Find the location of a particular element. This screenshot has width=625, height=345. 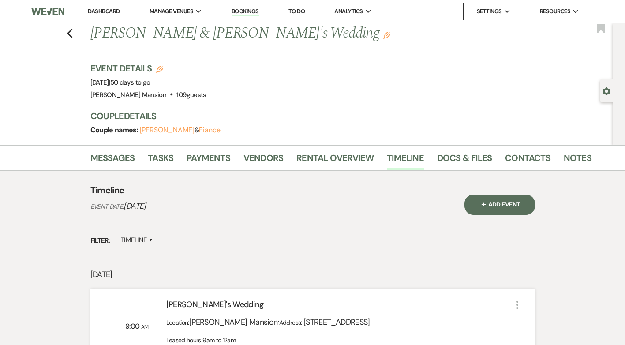

span: Filter: is located at coordinates (100, 240).